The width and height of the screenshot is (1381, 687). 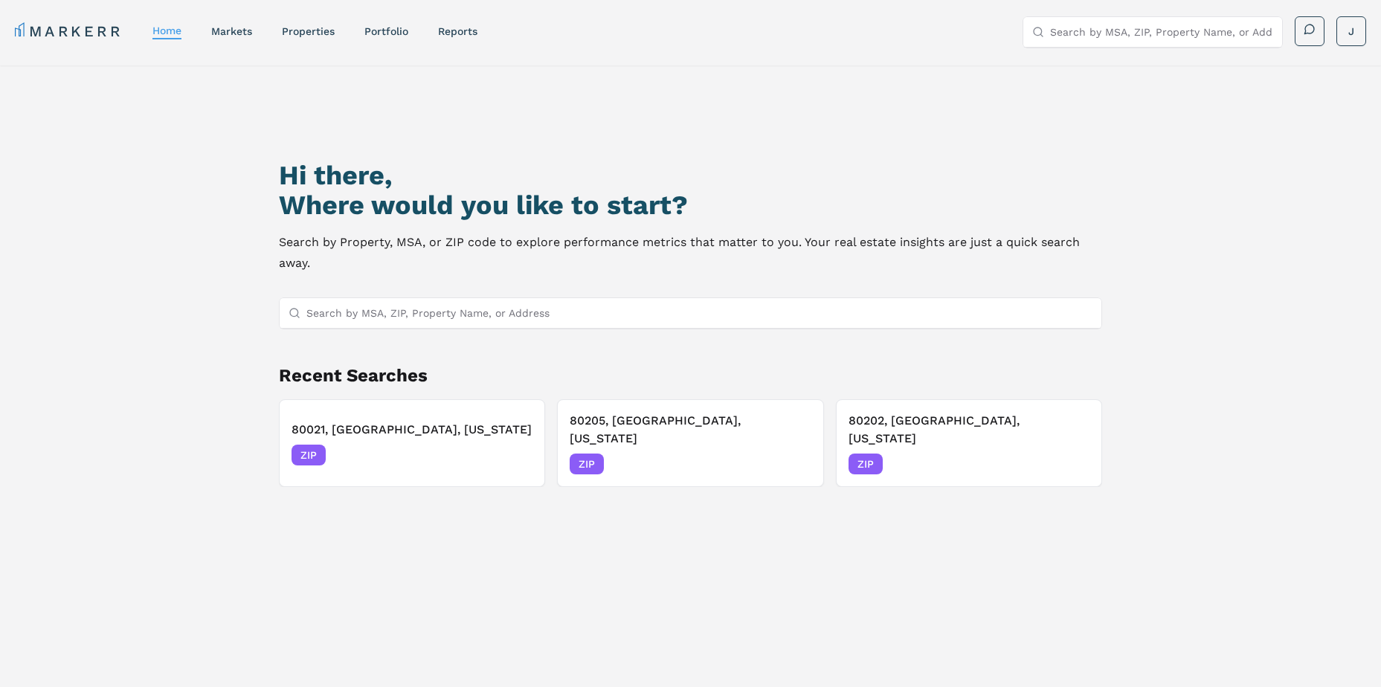 What do you see at coordinates (386, 31) in the screenshot?
I see `a: Portfolio` at bounding box center [386, 31].